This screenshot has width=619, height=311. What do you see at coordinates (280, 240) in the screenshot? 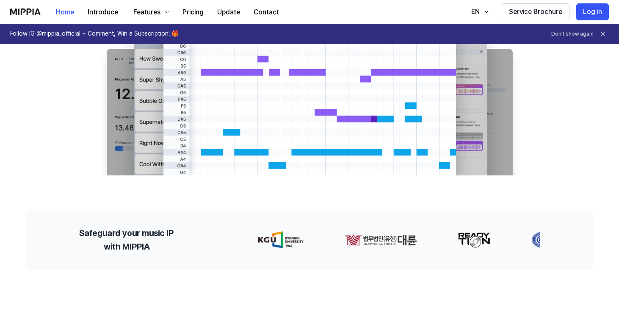
I see `img: partner-logo-0` at bounding box center [280, 240].